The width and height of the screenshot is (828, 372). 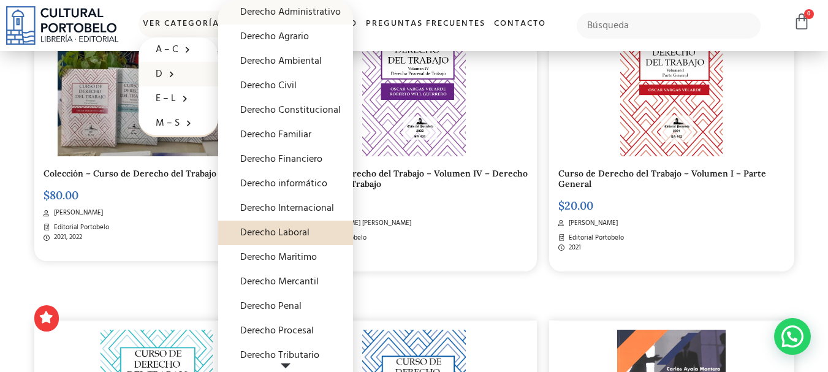 I want to click on a: Derecho Maritimo, so click(x=286, y=257).